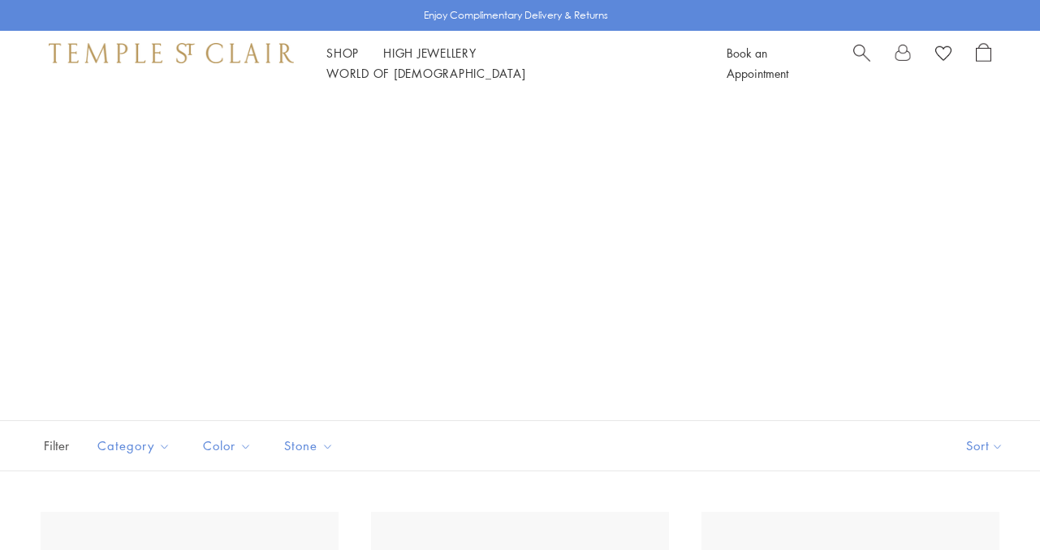  What do you see at coordinates (134, 446) in the screenshot?
I see `button: Category` at bounding box center [134, 446].